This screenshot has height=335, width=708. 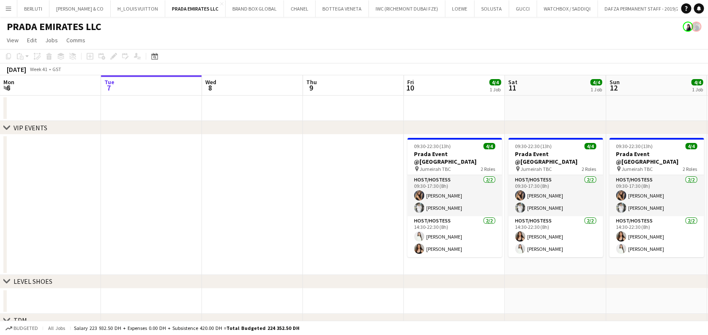 What do you see at coordinates (492, 8) in the screenshot?
I see `button: SOLUSTA` at bounding box center [492, 8].